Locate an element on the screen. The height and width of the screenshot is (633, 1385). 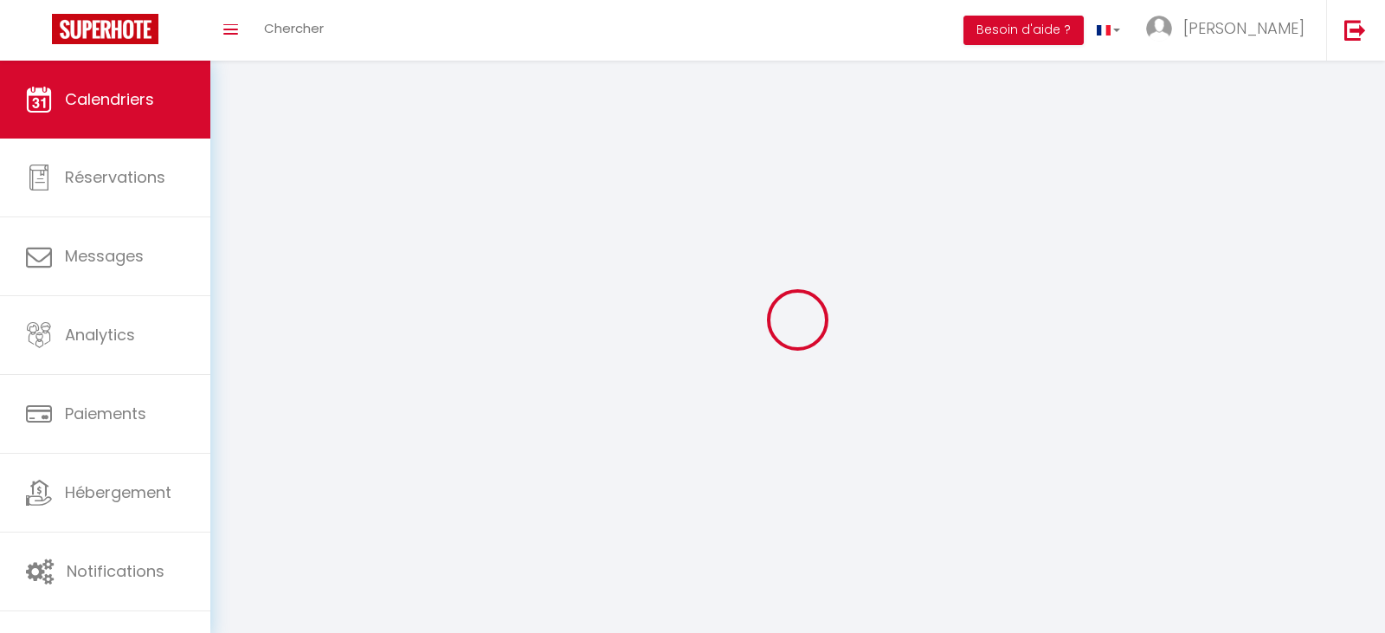
span: Chercher is located at coordinates (293, 28).